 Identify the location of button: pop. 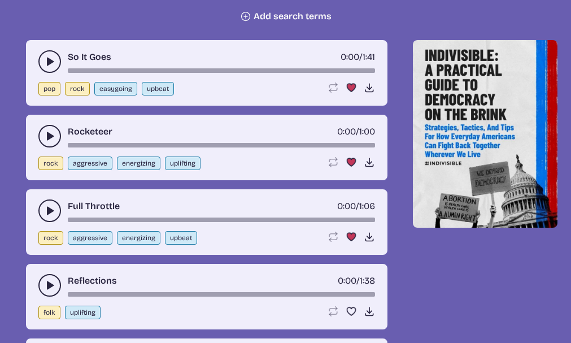
(49, 89).